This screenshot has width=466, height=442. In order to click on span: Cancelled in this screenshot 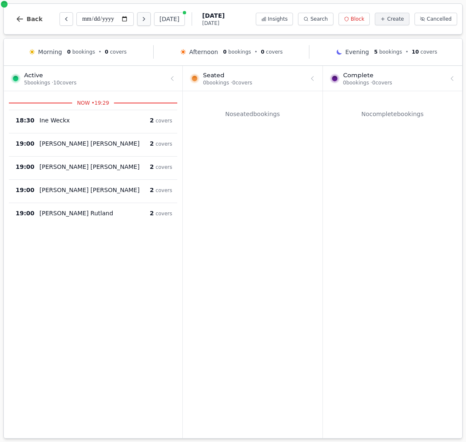, I will do `click(439, 19)`.